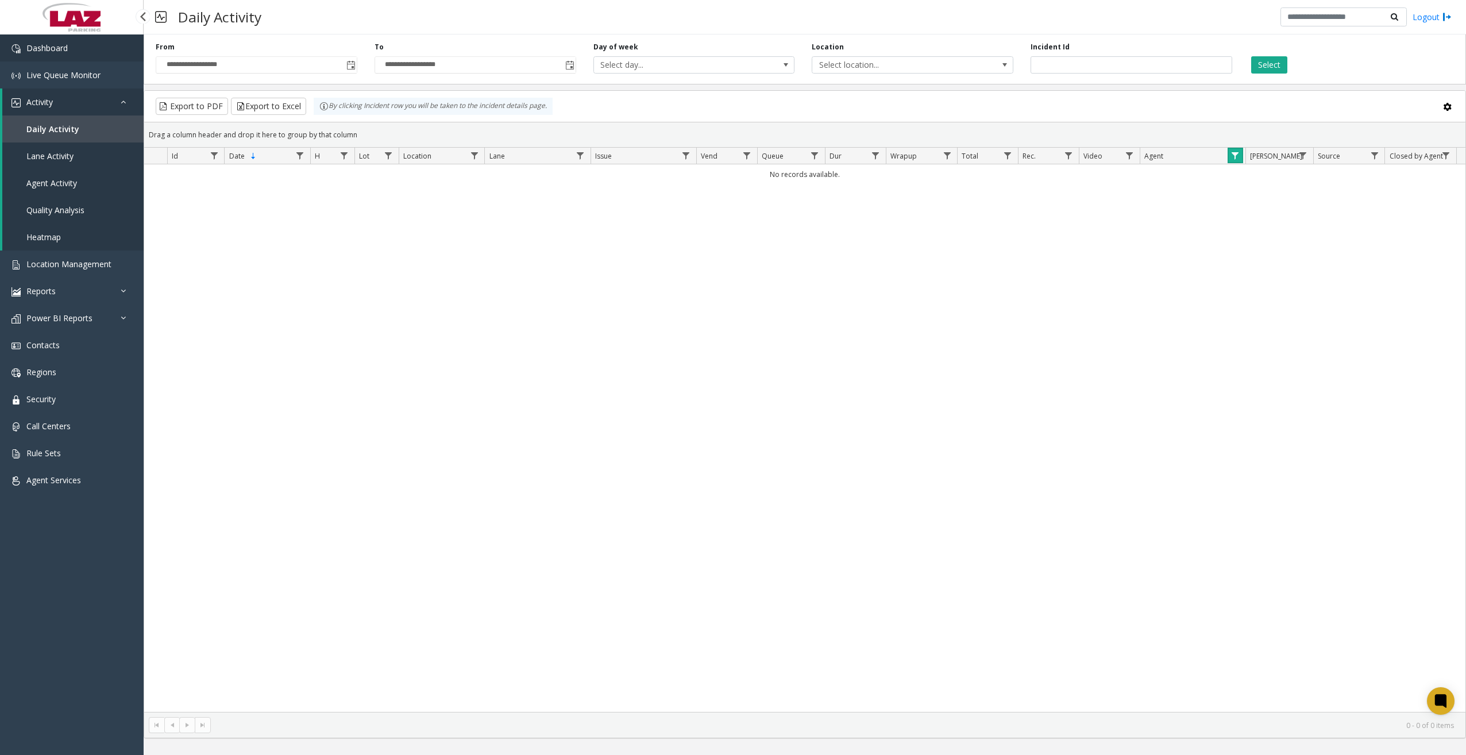 This screenshot has width=1466, height=755. Describe the element at coordinates (41, 291) in the screenshot. I see `span: Reports` at that location.